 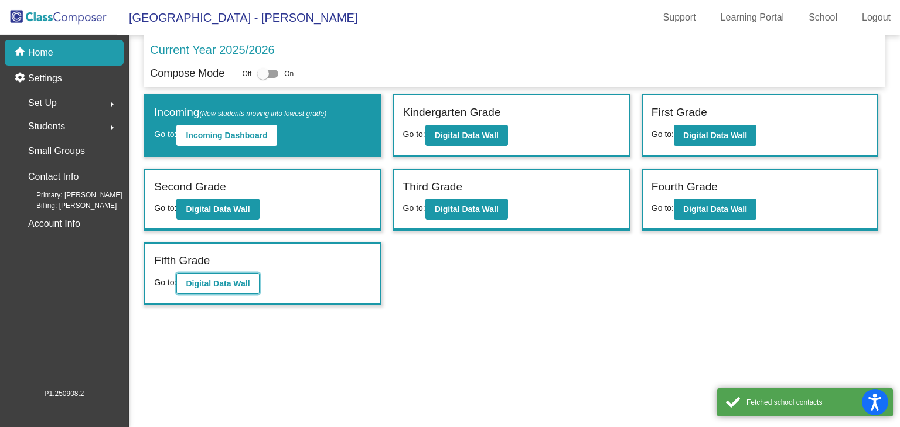 I want to click on button: Incoming Dashboard, so click(x=226, y=135).